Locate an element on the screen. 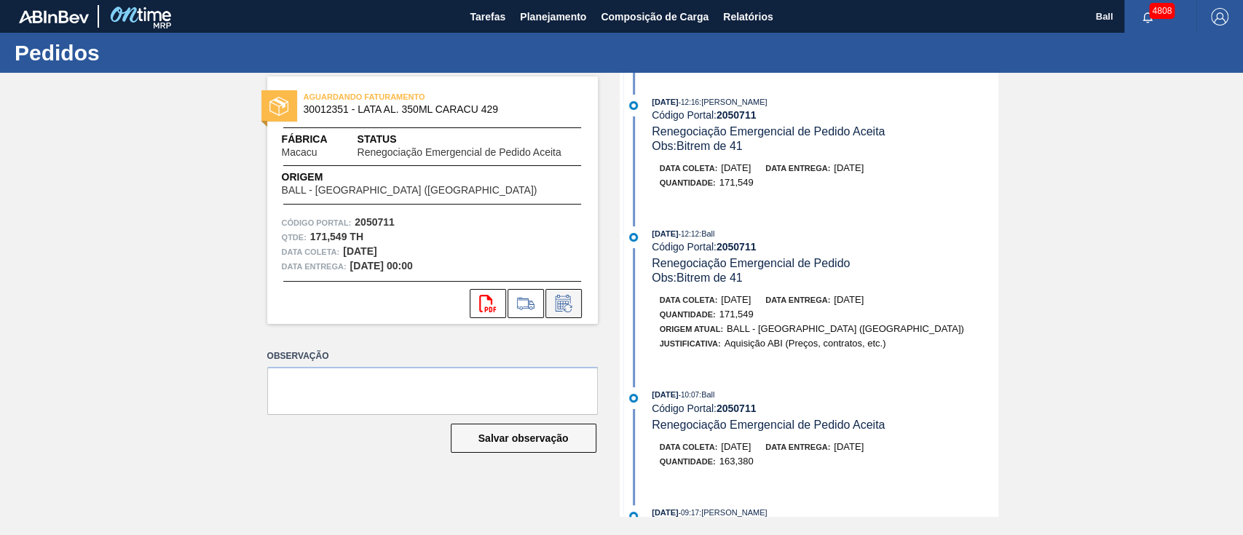 The image size is (1243, 535). span: Status is located at coordinates (470, 139).